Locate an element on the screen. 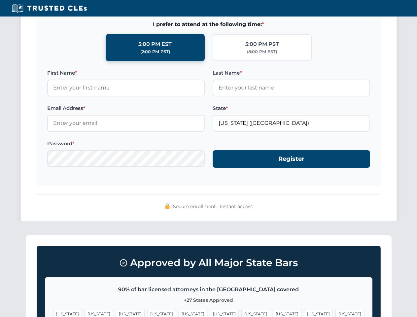 This screenshot has width=417, height=317. input: Enter your first name is located at coordinates (126, 88).